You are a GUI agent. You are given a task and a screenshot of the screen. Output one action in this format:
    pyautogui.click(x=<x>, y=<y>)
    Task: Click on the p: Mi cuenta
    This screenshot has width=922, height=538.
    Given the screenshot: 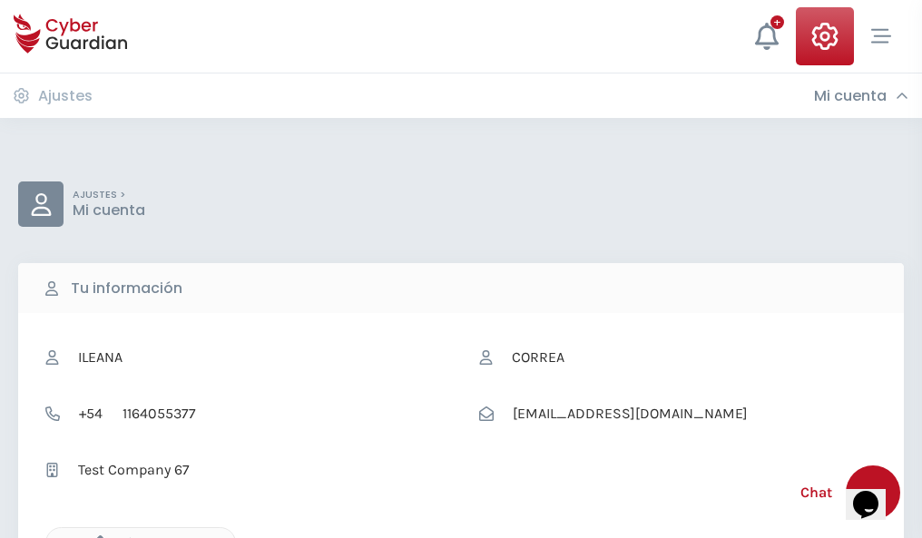 What is the action you would take?
    pyautogui.click(x=109, y=211)
    